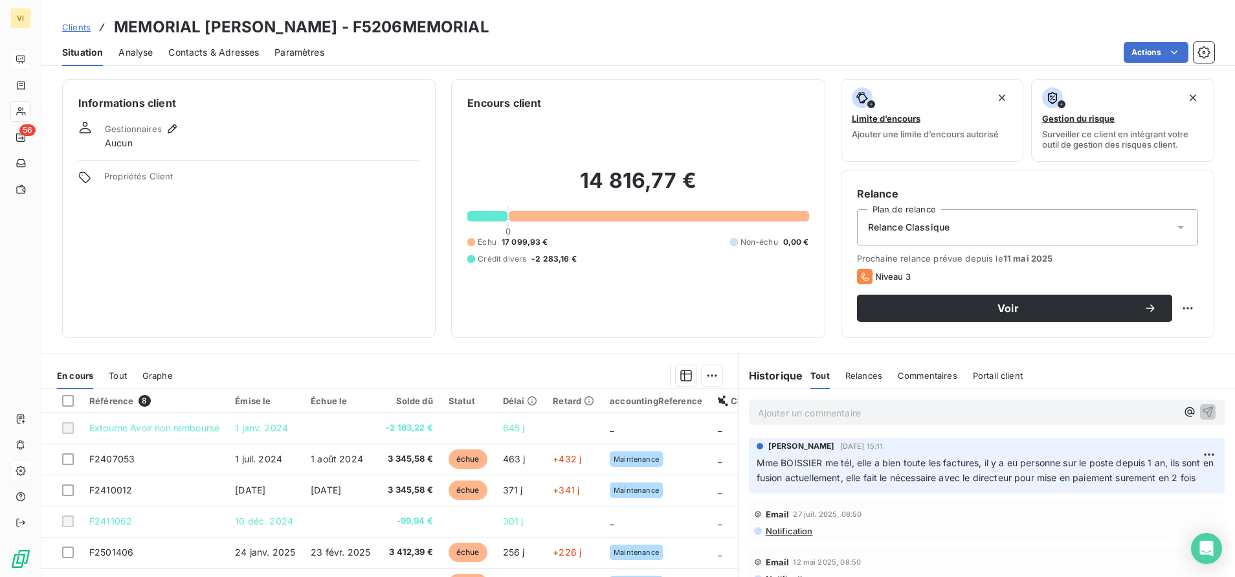  I want to click on div: Statut, so click(468, 401).